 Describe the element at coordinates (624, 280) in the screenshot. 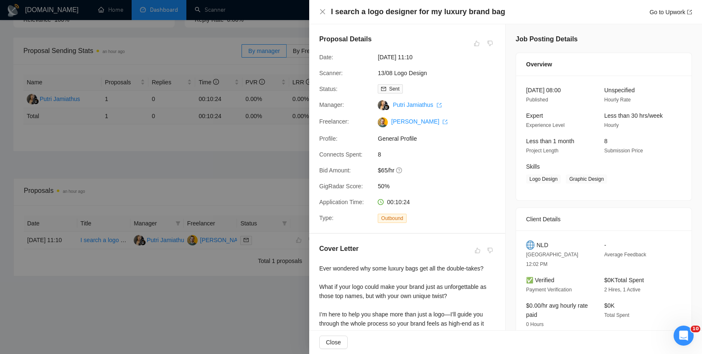

I see `span: $0K Total Spent` at that location.